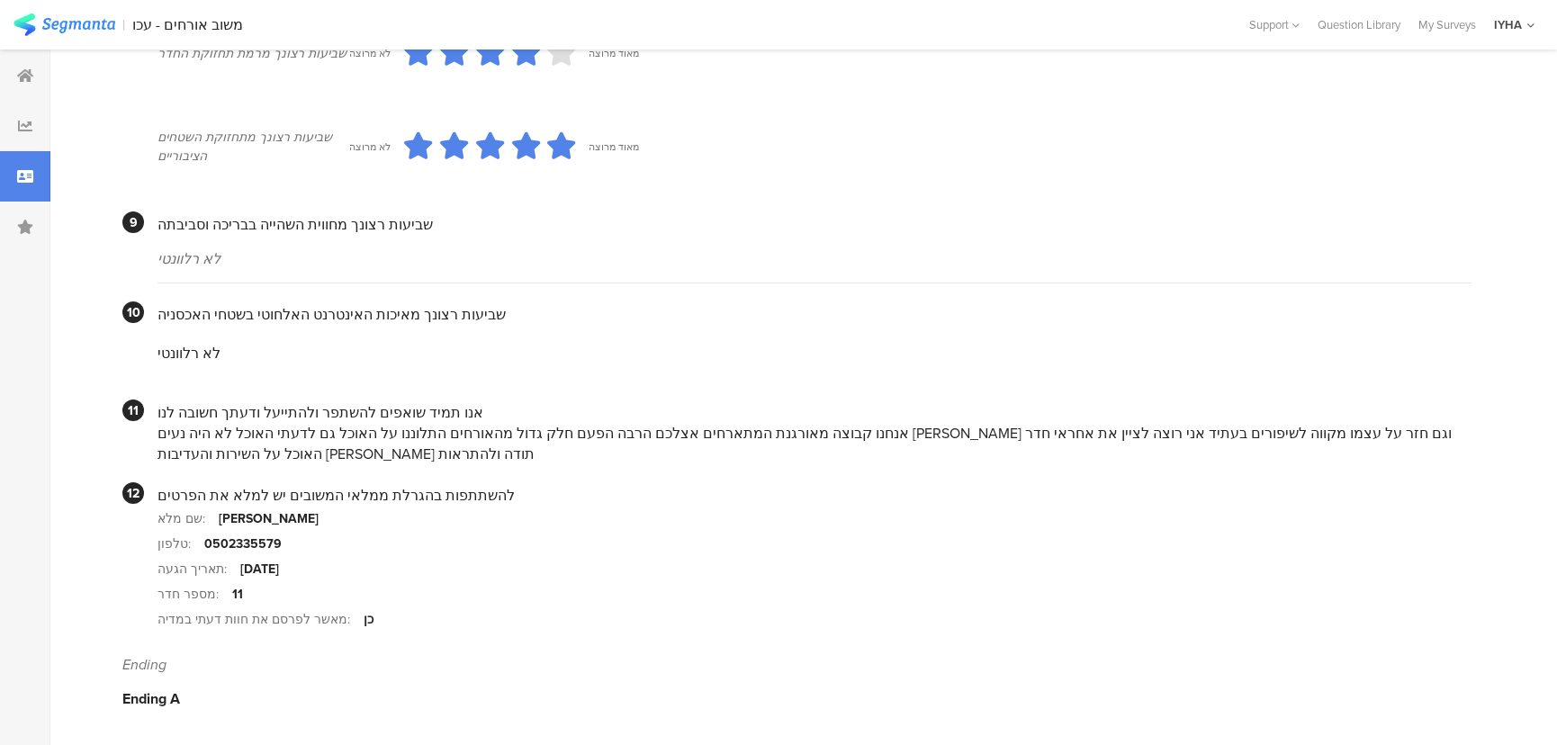  What do you see at coordinates (814, 314) in the screenshot?
I see `div: שביעות רצונך מאיכות האינטרנט האלחוטי בשטחי האכסניה` at bounding box center [814, 314].